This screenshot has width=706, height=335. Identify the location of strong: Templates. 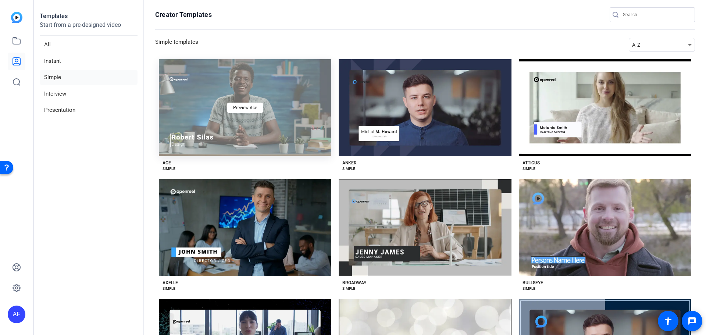
(54, 16).